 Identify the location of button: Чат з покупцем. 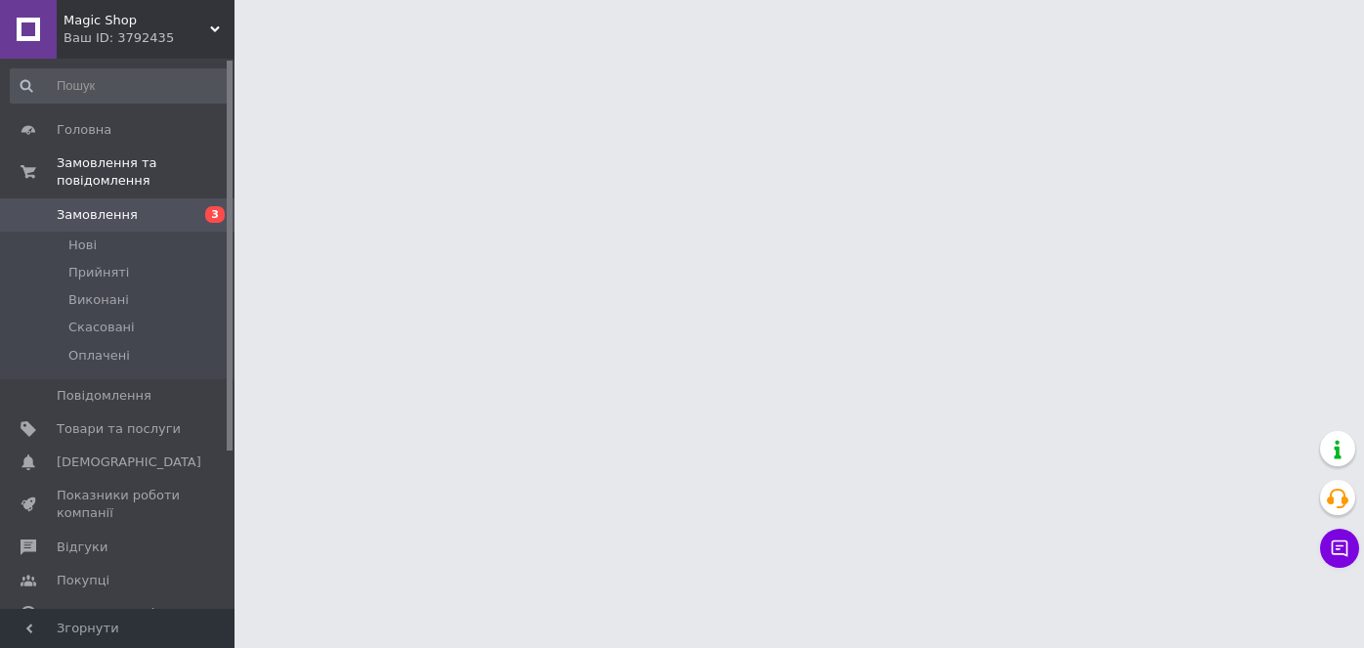
(1340, 548).